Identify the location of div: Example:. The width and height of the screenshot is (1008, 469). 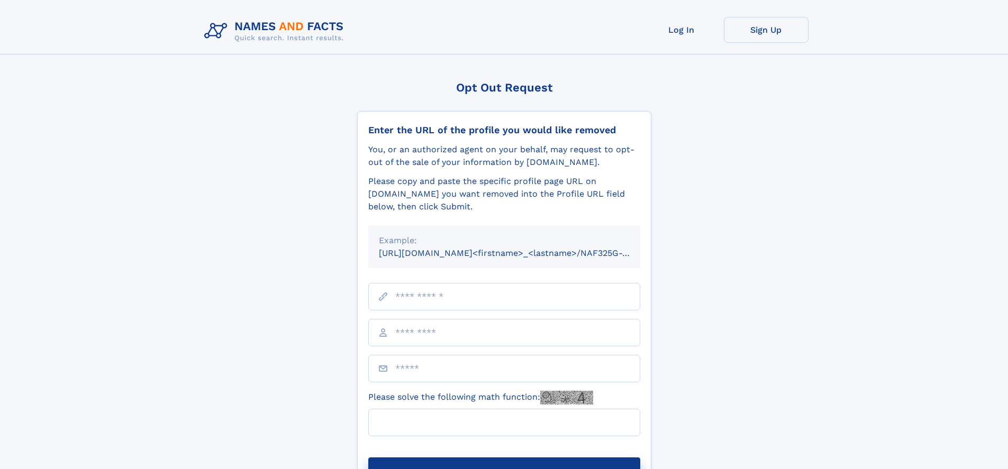
(504, 241).